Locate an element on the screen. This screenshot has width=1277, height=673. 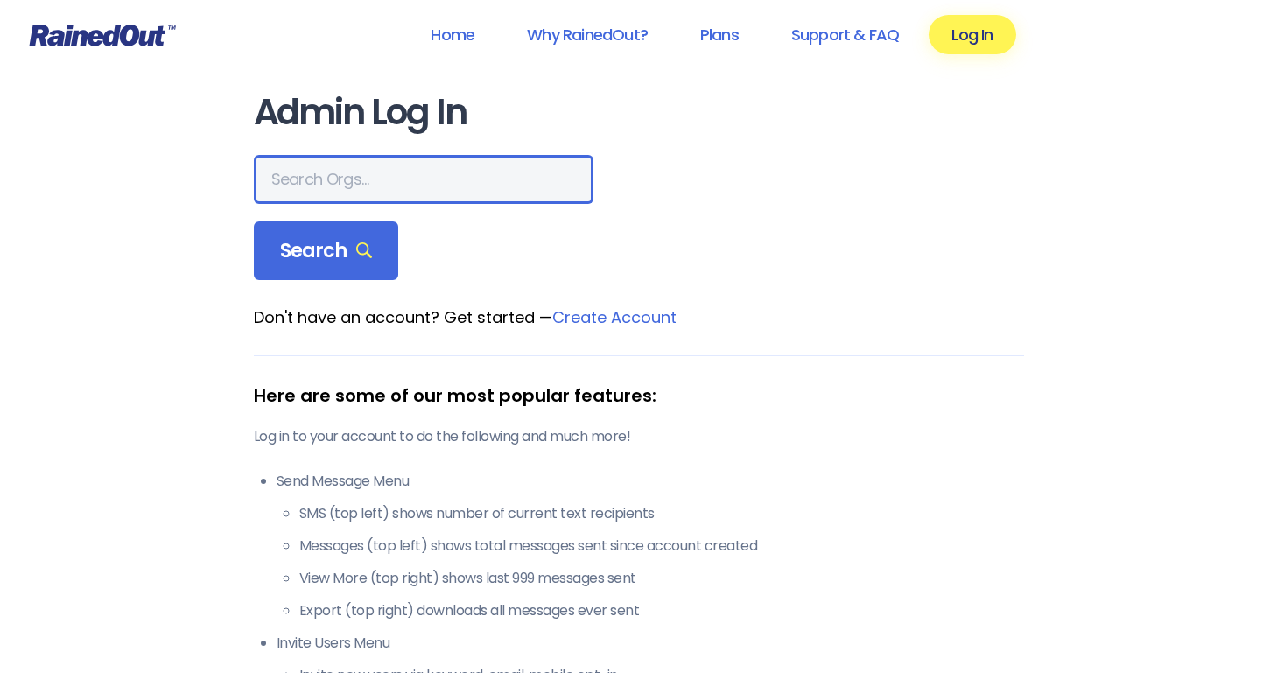
li: Messages (top left) shows total messages sent since account created is located at coordinates (662, 546).